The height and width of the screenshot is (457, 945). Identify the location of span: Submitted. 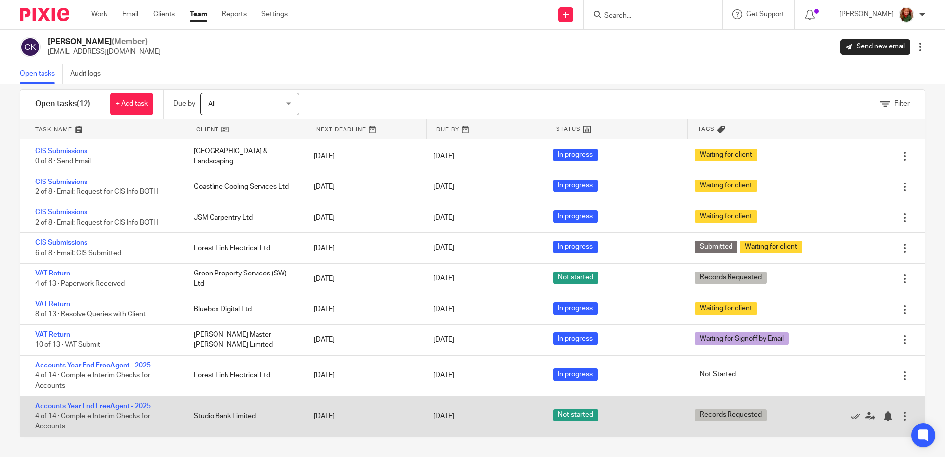
(717, 247).